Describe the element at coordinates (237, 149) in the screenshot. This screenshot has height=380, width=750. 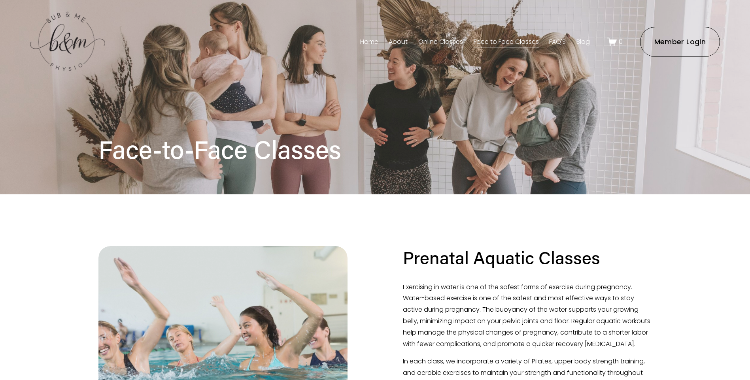
I see `h1: Face-to-Face Classes` at that location.